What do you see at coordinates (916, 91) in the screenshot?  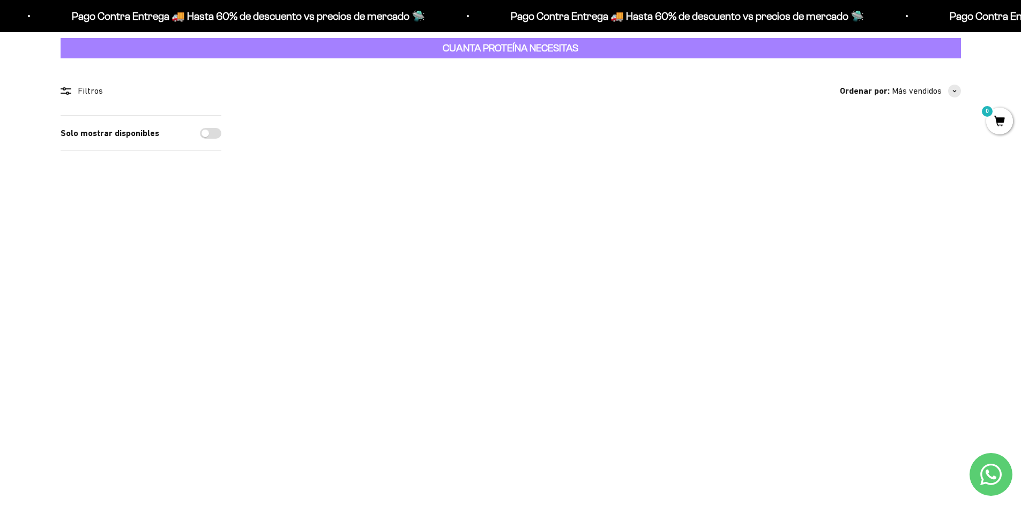 I see `span: Más vendidos` at bounding box center [916, 91].